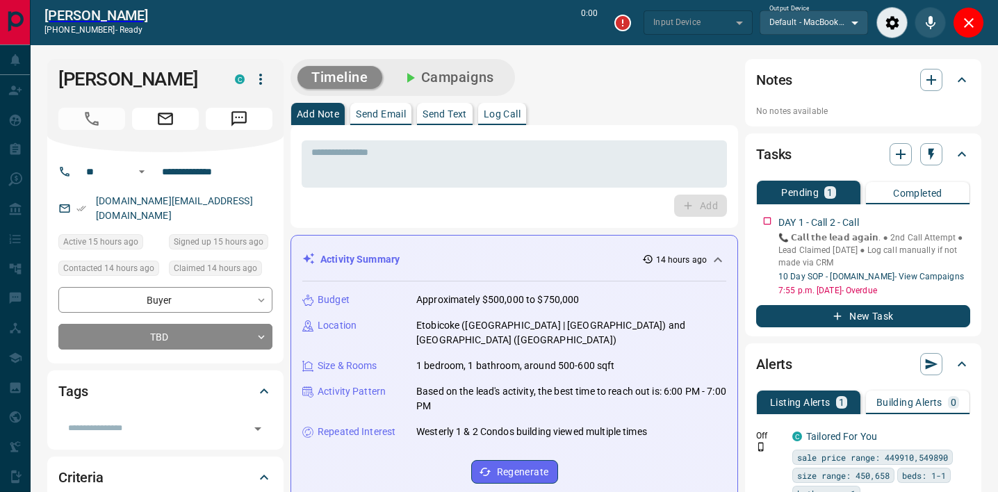 Image resolution: width=998 pixels, height=492 pixels. I want to click on div: Buyer, so click(165, 299).